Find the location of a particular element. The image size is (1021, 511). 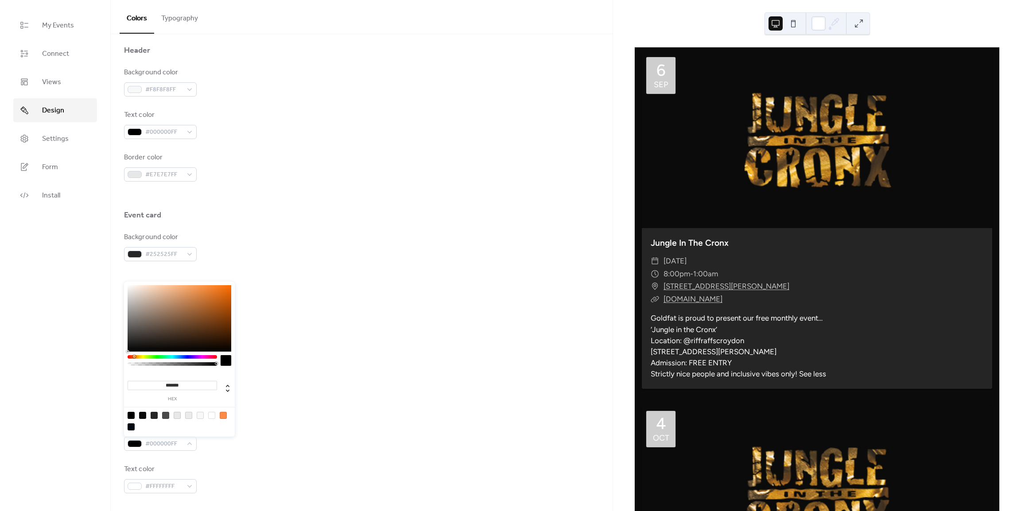

div: rgb(37, 37, 37) is located at coordinates (154, 415).